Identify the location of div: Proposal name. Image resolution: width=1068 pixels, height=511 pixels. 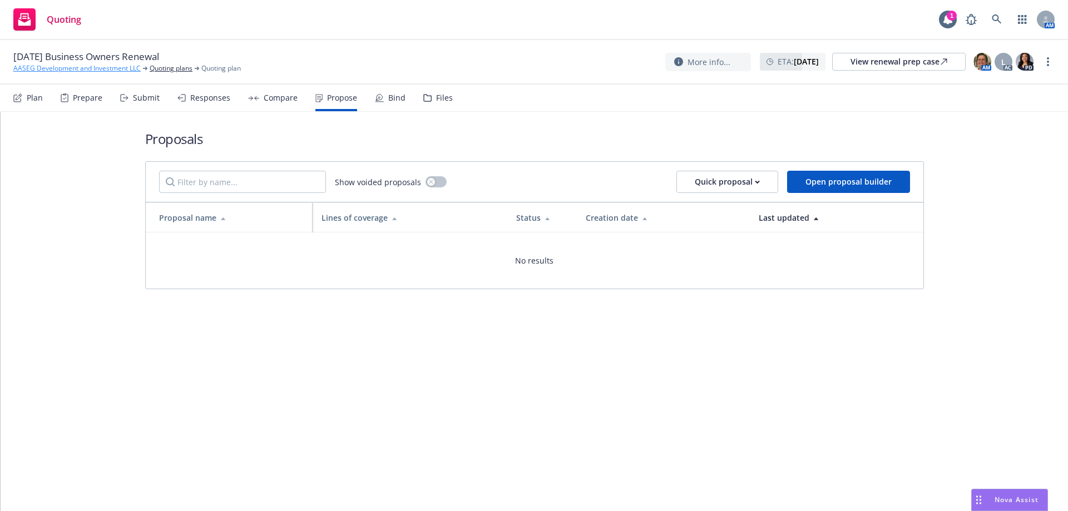
(231, 217).